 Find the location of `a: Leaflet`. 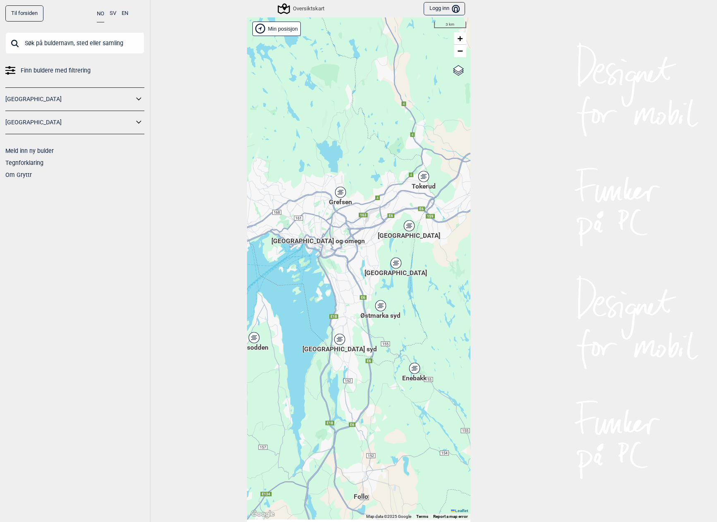

a: Leaflet is located at coordinates (459, 510).